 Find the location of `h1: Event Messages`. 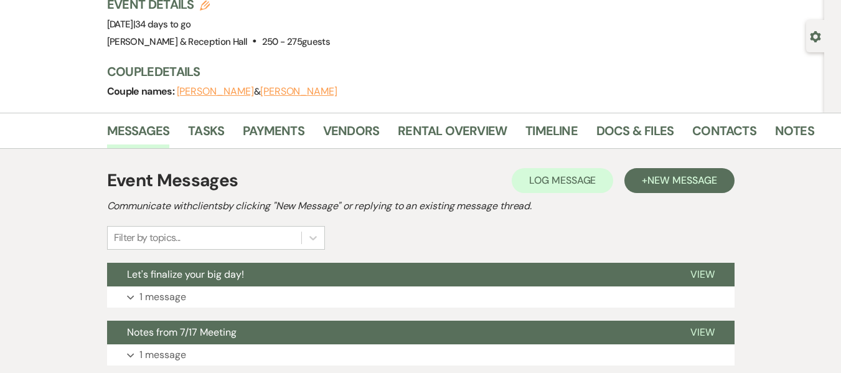

h1: Event Messages is located at coordinates (172, 180).